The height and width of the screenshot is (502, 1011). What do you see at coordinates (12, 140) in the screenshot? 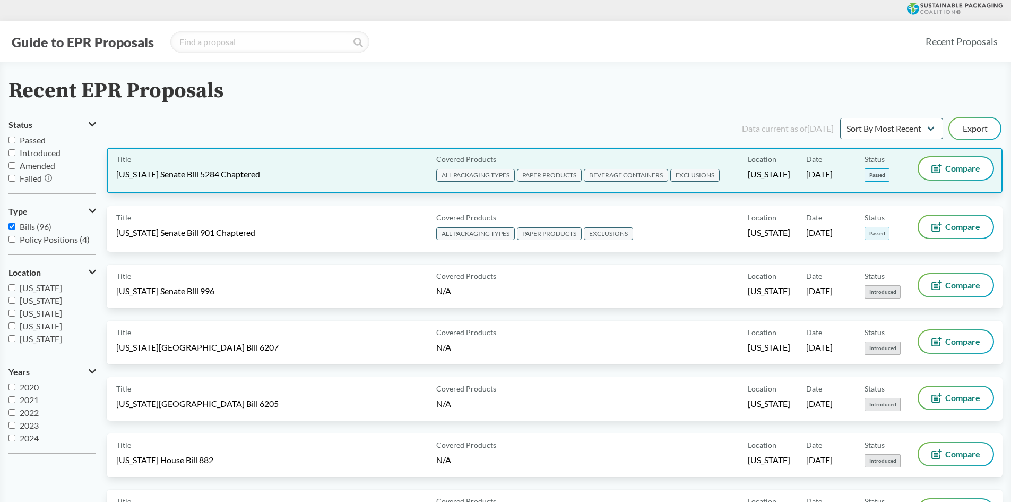
I see `input: Passed` at bounding box center [12, 140].